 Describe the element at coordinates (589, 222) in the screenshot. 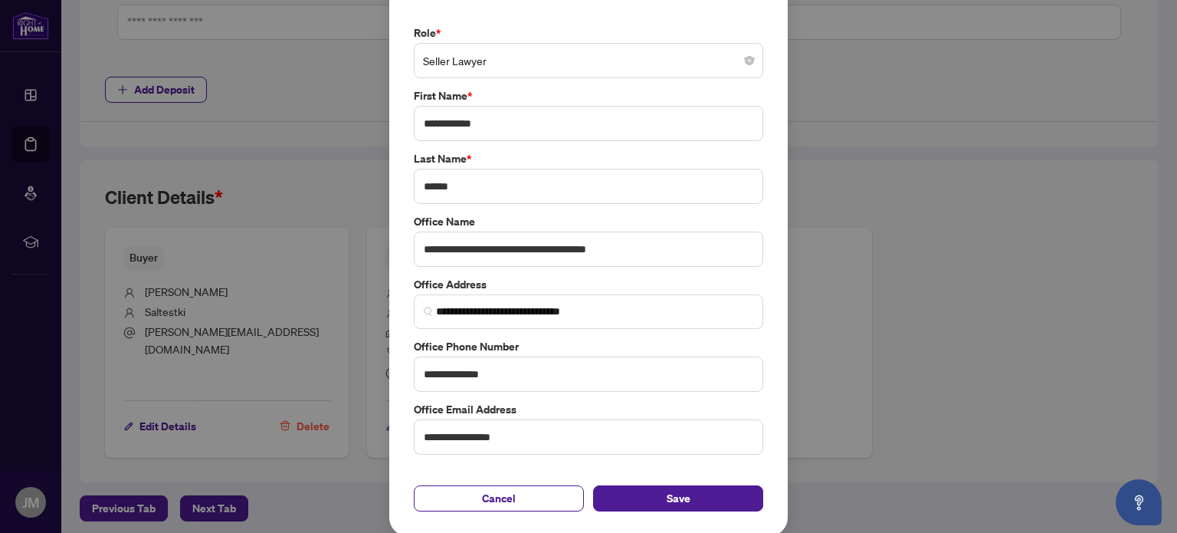

I see `label: Office Name` at that location.